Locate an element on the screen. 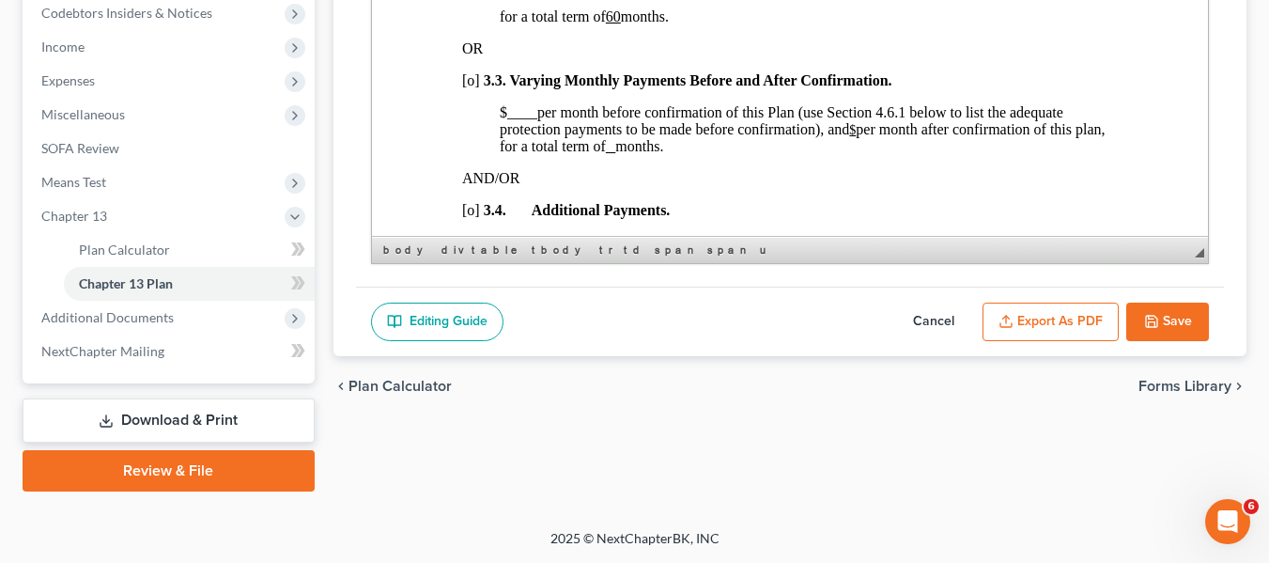  a: Download & Print is located at coordinates (168, 420).